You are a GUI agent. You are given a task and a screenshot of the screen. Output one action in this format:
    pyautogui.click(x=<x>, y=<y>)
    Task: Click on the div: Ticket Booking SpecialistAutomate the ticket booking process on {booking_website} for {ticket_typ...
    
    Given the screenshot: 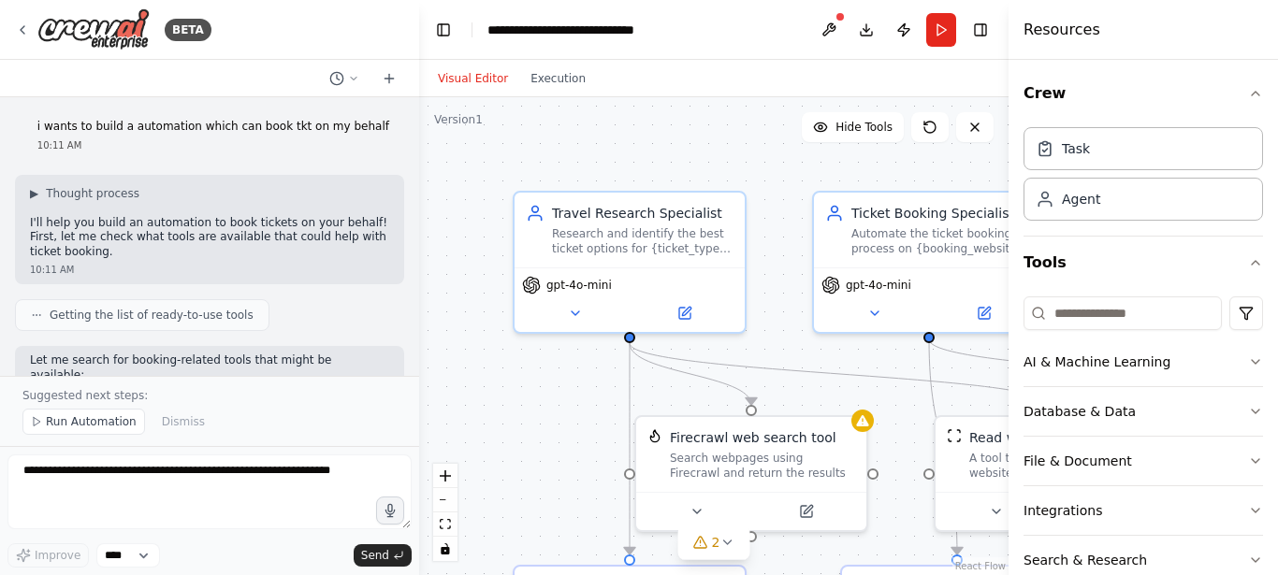 What is the action you would take?
    pyautogui.click(x=929, y=262)
    